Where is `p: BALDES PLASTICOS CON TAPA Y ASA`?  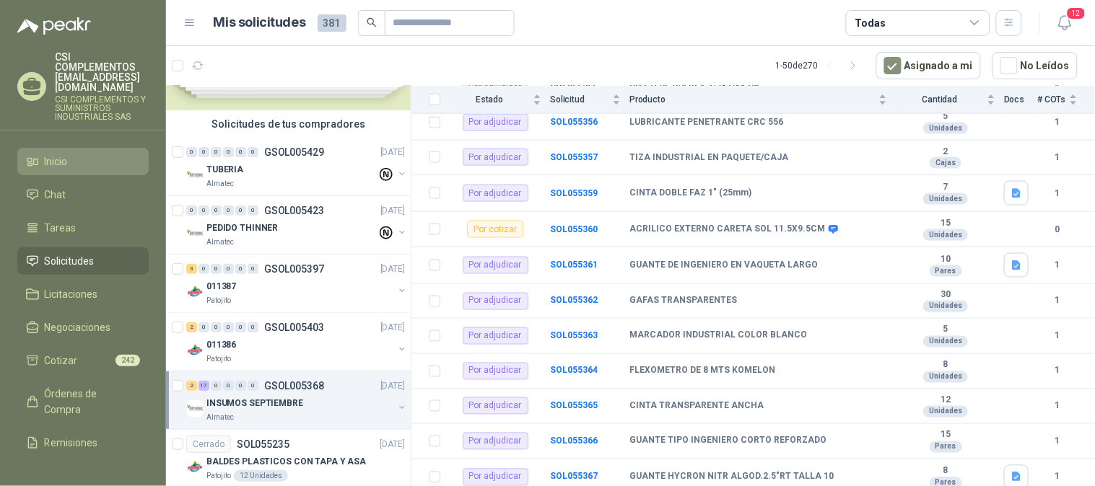 p: BALDES PLASTICOS CON TAPA Y ASA is located at coordinates (286, 462).